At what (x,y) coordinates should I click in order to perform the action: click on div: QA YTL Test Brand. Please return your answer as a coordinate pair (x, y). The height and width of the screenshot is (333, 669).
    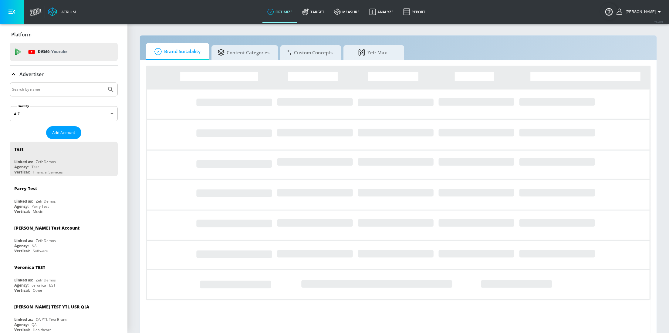
    Looking at the image, I should click on (52, 320).